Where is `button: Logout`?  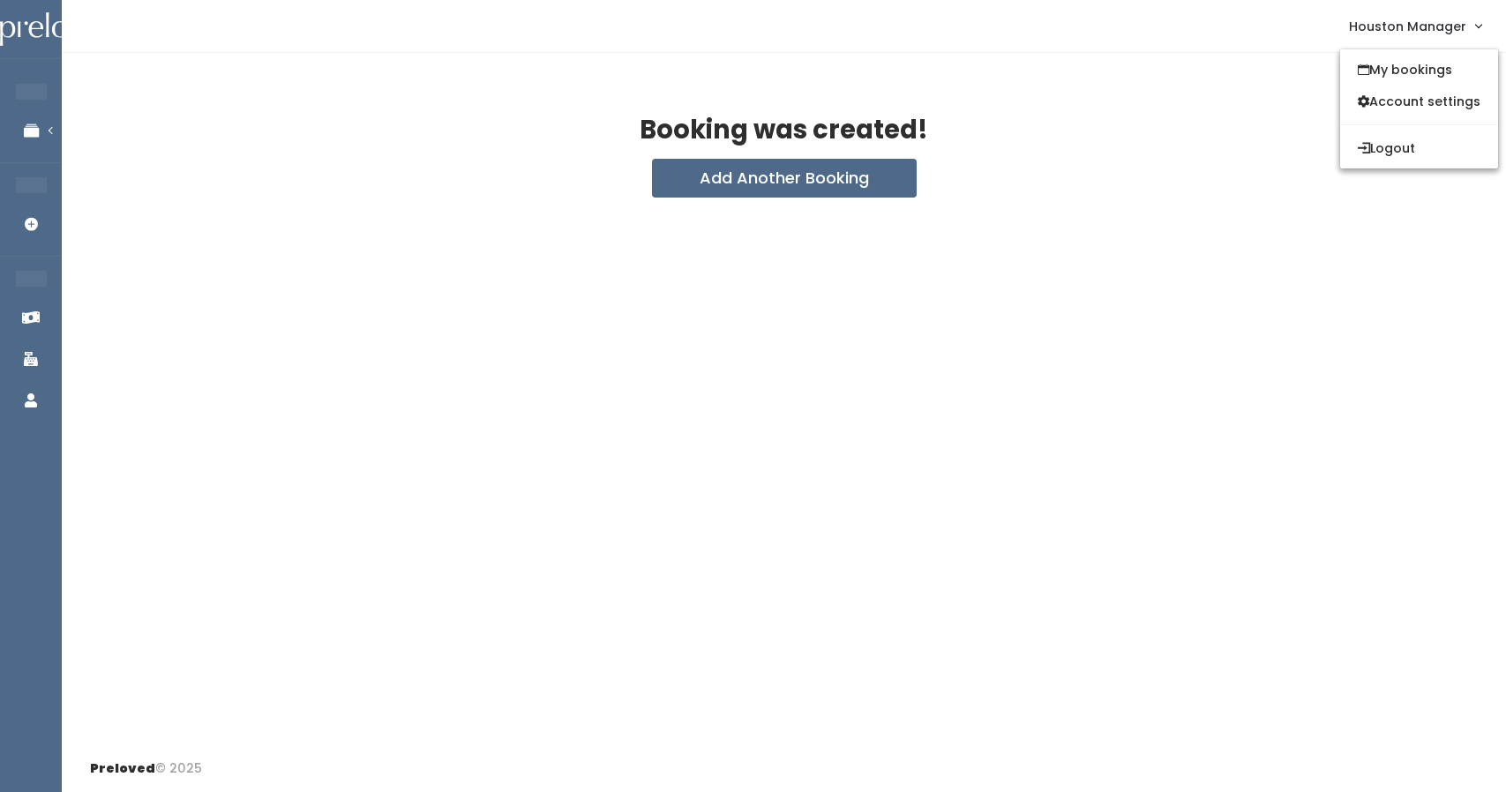
button: Logout is located at coordinates (1419, 148).